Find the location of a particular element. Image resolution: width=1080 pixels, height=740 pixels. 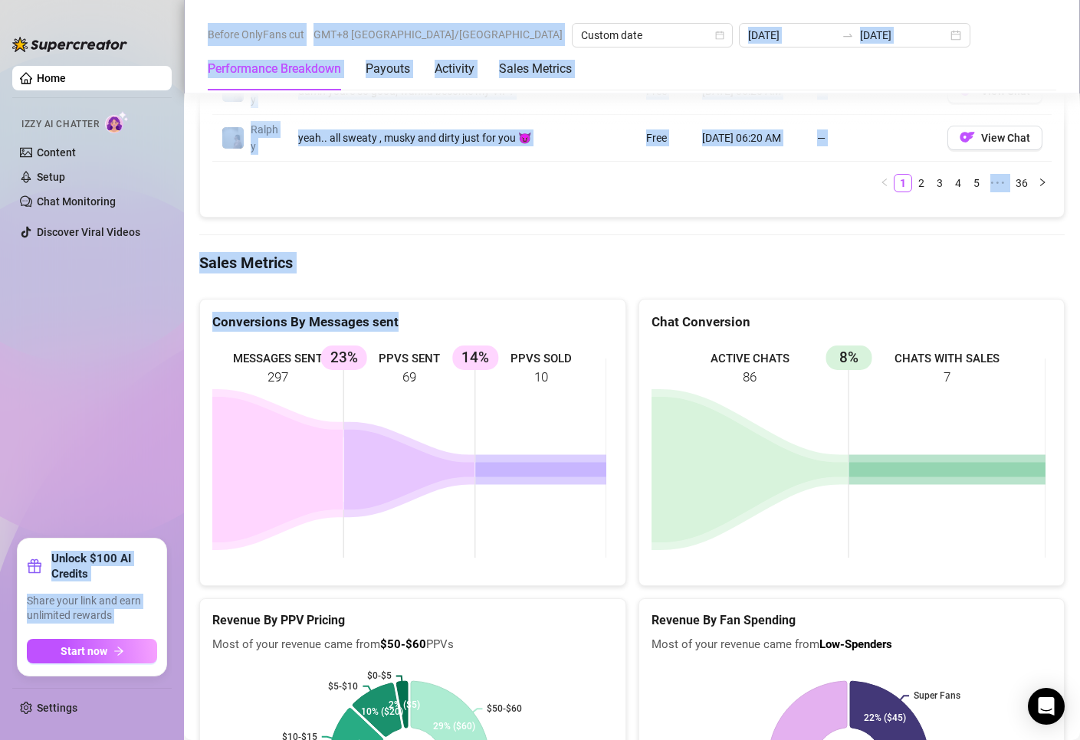

img: AI Chatter is located at coordinates (116, 122).